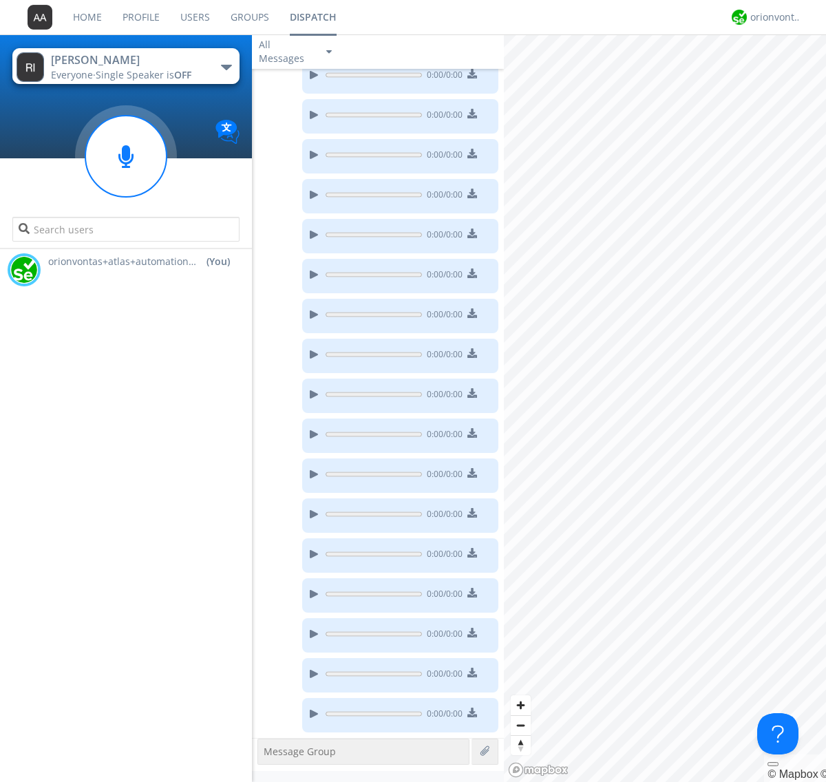  Describe the element at coordinates (124, 262) in the screenshot. I see `span: orionvontas+atlas+automation+org2` at that location.